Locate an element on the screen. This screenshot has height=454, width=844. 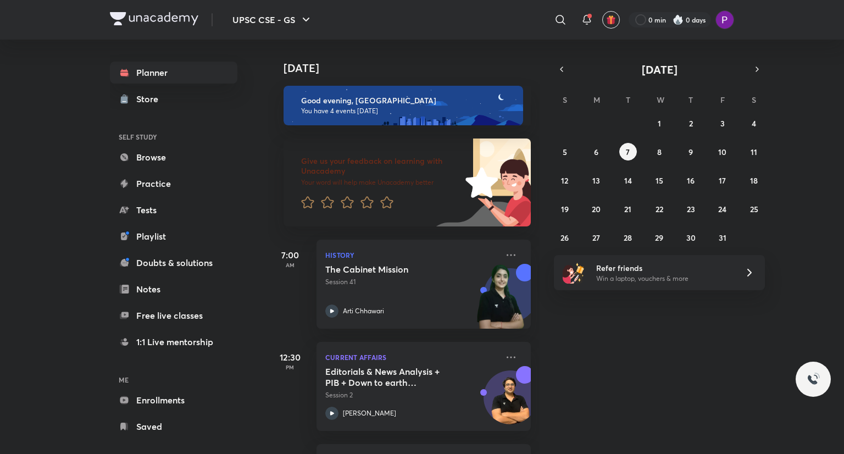
abbr: October 23, 2025 is located at coordinates (691, 209).